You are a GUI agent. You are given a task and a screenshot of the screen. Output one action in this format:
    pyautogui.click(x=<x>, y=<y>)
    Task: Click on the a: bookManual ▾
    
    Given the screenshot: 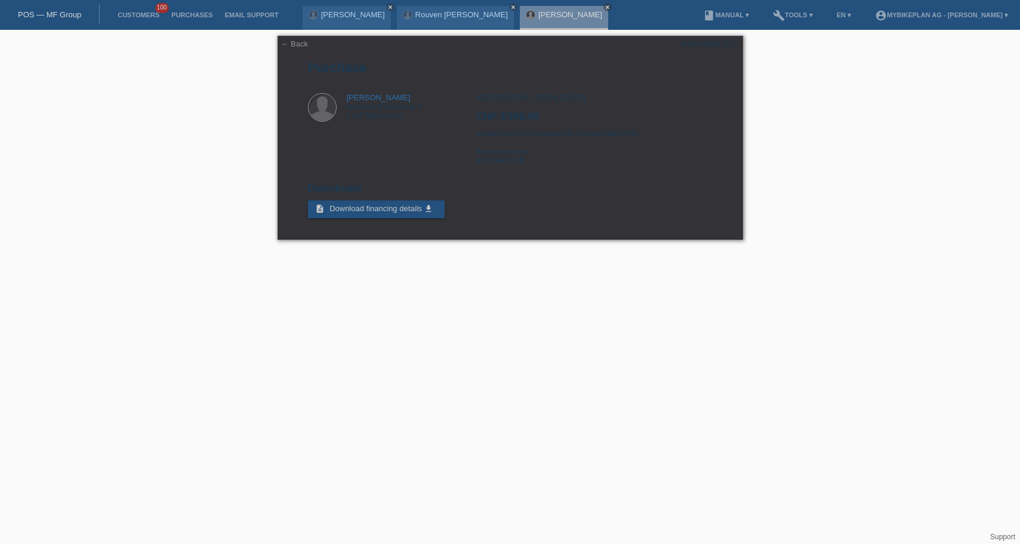 What is the action you would take?
    pyautogui.click(x=726, y=15)
    